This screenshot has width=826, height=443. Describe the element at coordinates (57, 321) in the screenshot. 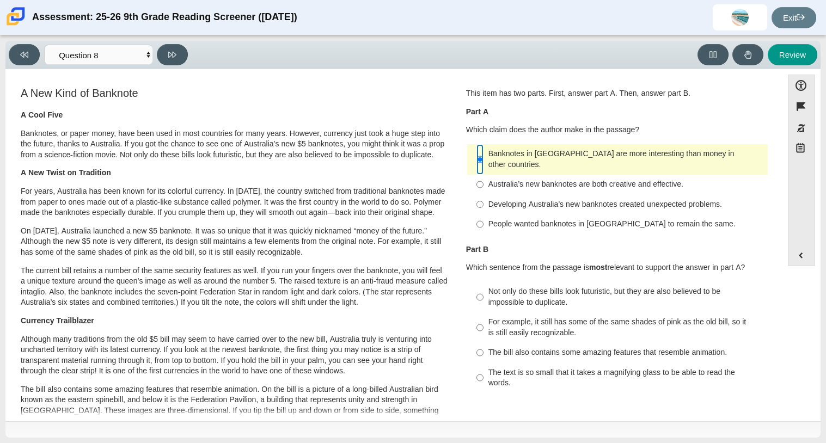

I see `b: Currency Trailblazer` at that location.